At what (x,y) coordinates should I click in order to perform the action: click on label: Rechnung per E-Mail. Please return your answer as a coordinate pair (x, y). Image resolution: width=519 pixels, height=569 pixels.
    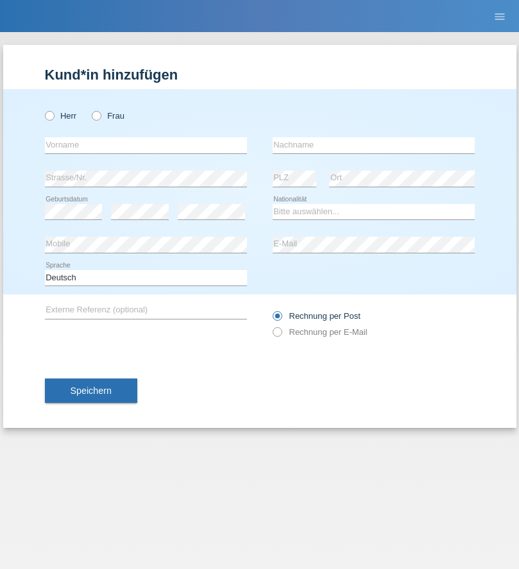
    Looking at the image, I should click on (320, 331).